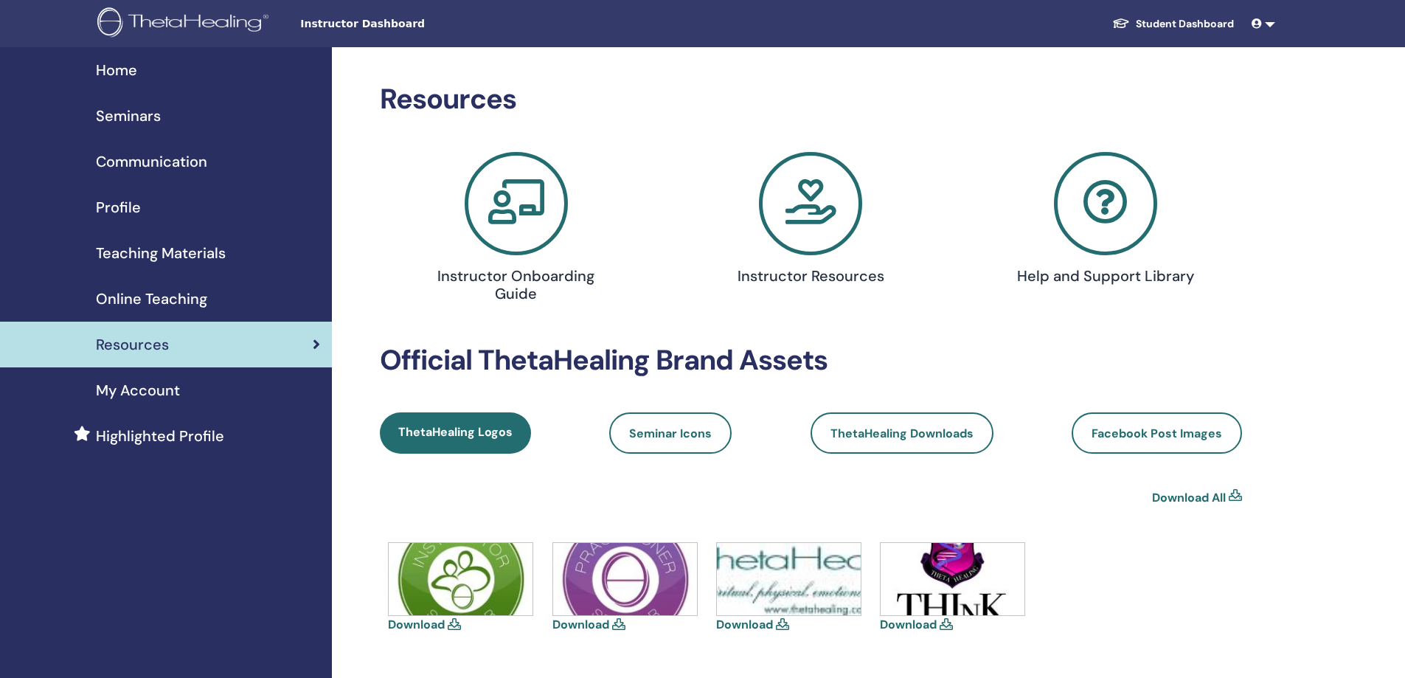  I want to click on span: Home, so click(117, 70).